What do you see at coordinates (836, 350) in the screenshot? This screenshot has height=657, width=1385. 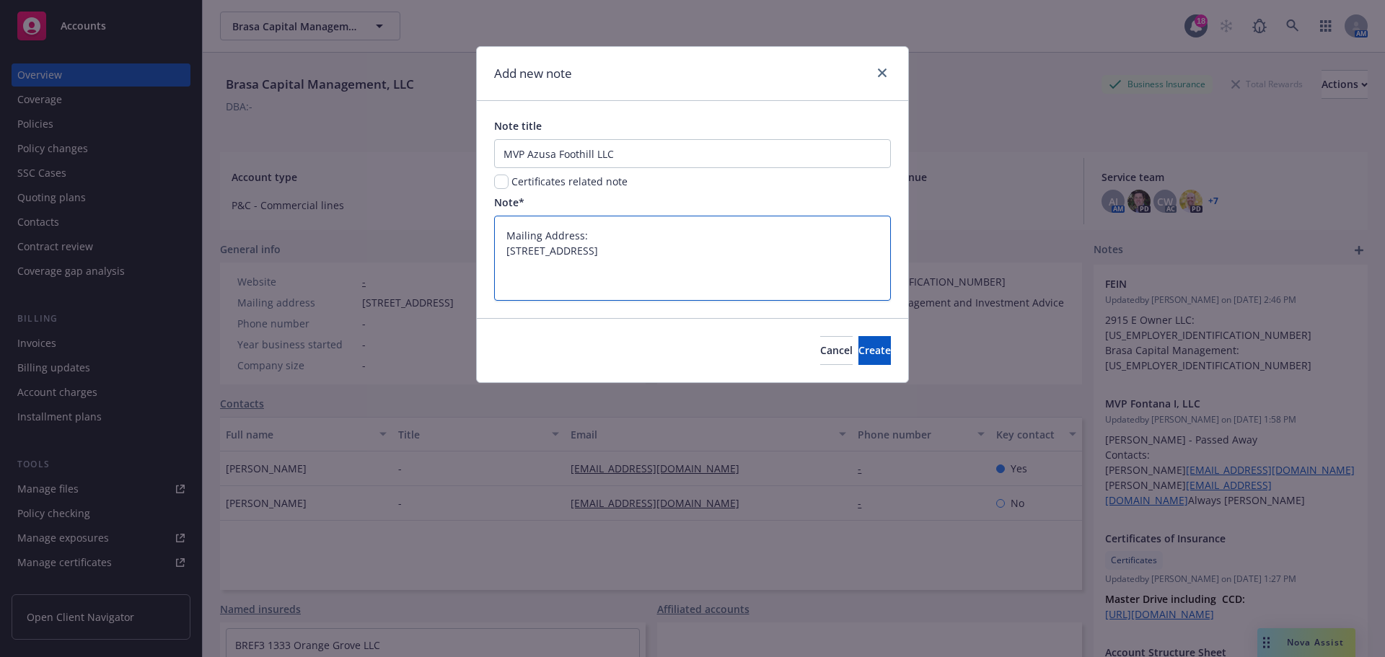 I see `span: Cancel` at bounding box center [836, 350].